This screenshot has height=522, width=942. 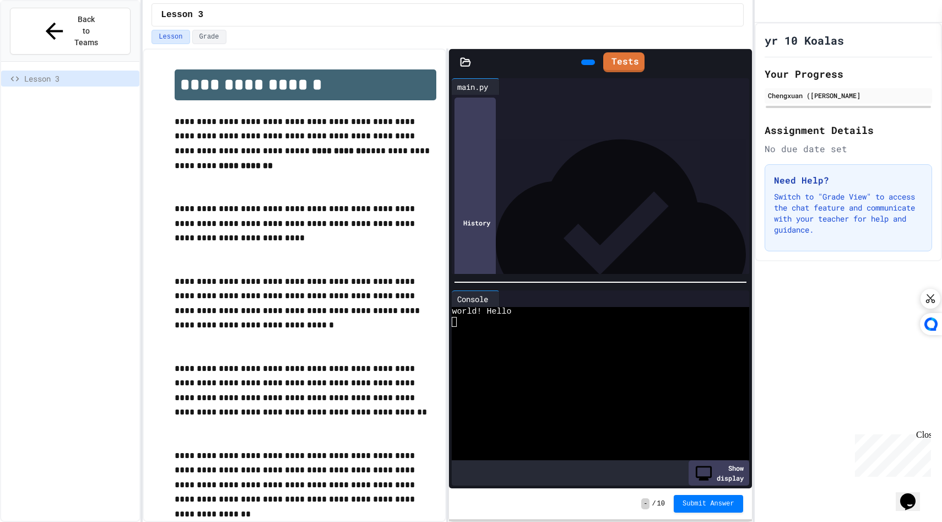 I want to click on div: Show display, so click(x=719, y=472).